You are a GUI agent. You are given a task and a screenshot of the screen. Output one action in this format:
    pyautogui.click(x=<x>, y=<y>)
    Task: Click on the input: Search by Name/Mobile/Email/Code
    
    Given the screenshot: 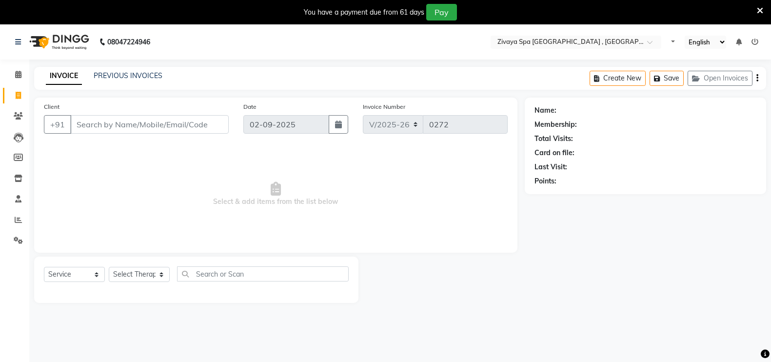 What is the action you would take?
    pyautogui.click(x=149, y=124)
    